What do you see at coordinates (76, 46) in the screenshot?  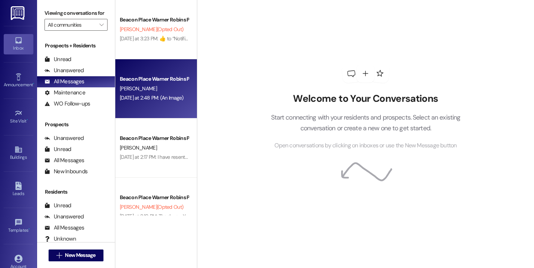 I see `div: Prospects + Residents` at bounding box center [76, 46].